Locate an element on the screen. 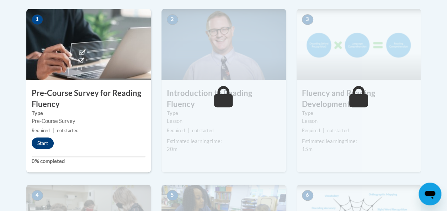  span: 2 is located at coordinates (173, 20).